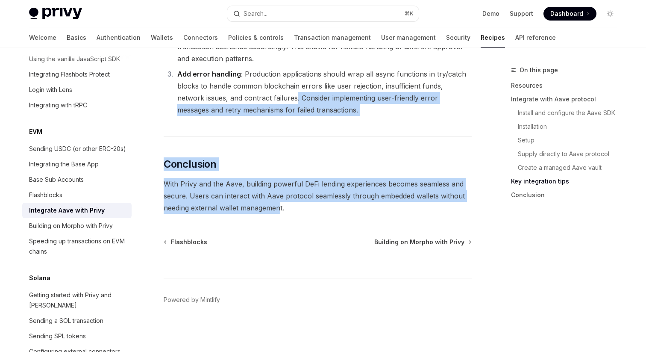 The height and width of the screenshot is (352, 646). What do you see at coordinates (40, 278) in the screenshot?
I see `h5: Solana` at bounding box center [40, 278].